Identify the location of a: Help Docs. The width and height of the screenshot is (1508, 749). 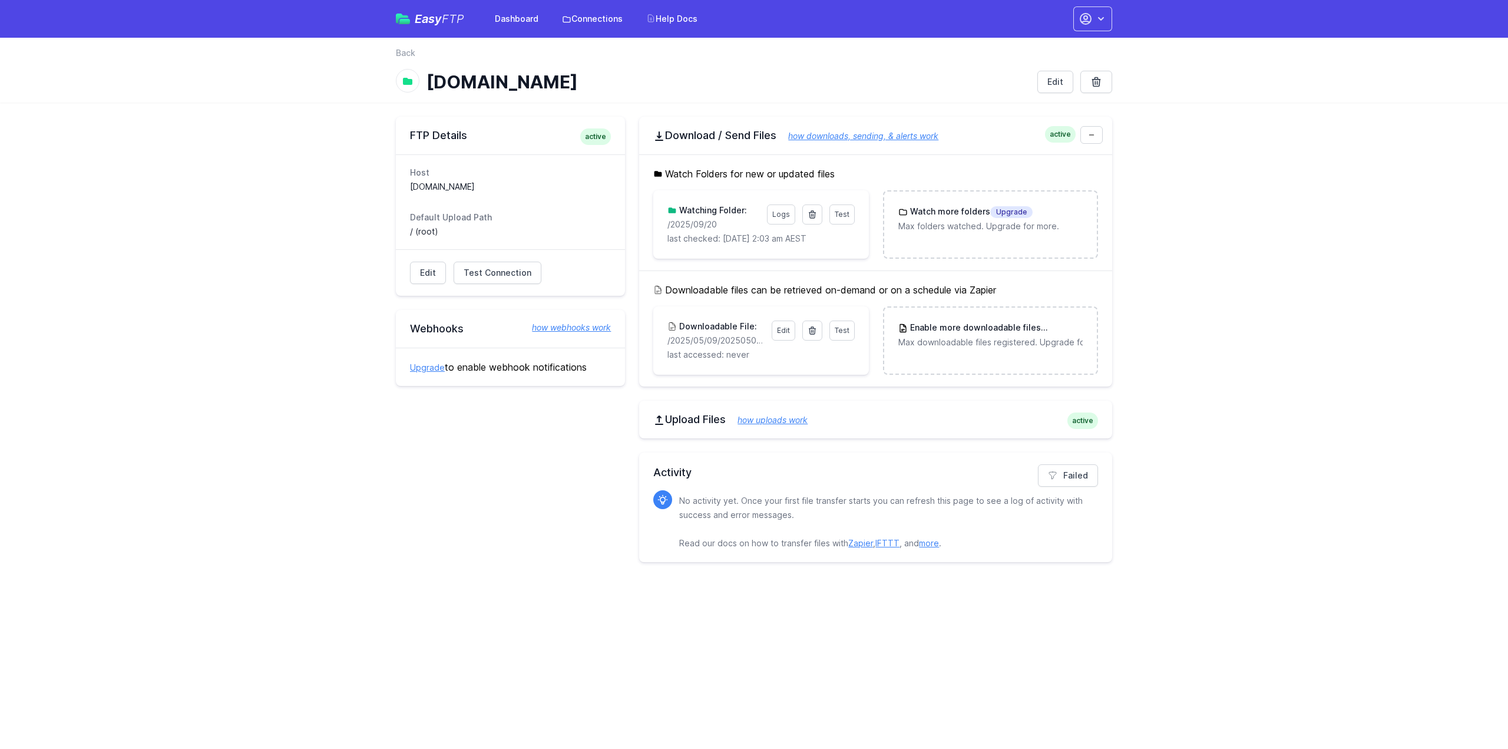
(672, 19).